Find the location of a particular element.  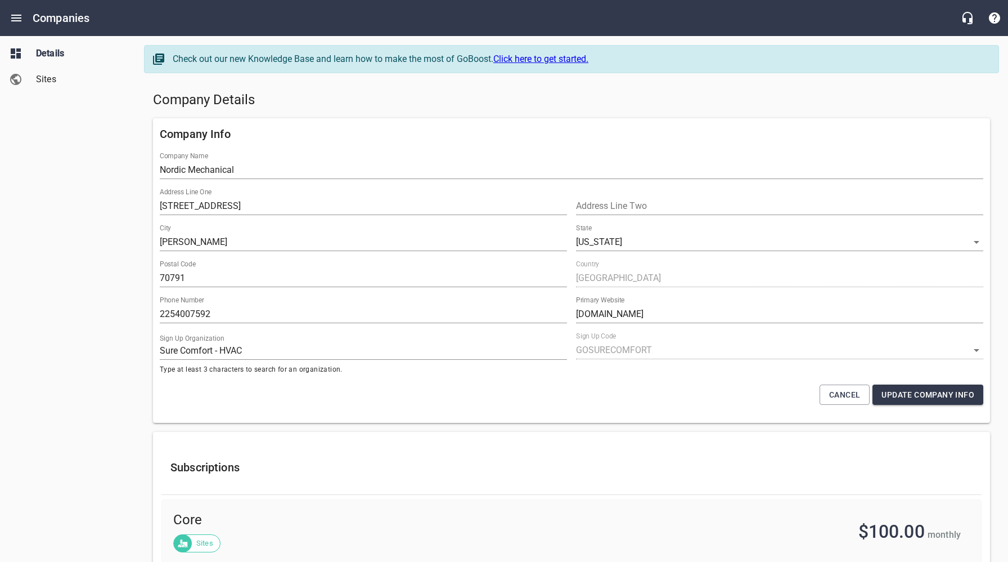

span: Core is located at coordinates (352, 520).